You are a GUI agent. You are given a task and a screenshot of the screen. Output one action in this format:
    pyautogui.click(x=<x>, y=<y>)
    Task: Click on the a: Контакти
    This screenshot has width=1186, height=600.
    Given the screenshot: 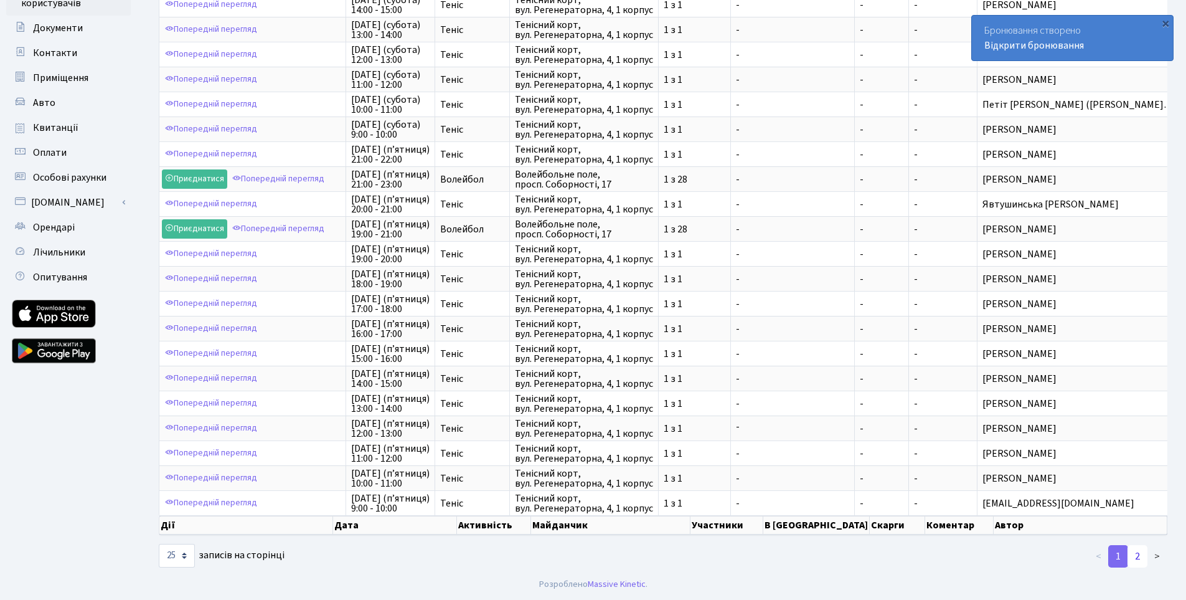 What is the action you would take?
    pyautogui.click(x=68, y=53)
    